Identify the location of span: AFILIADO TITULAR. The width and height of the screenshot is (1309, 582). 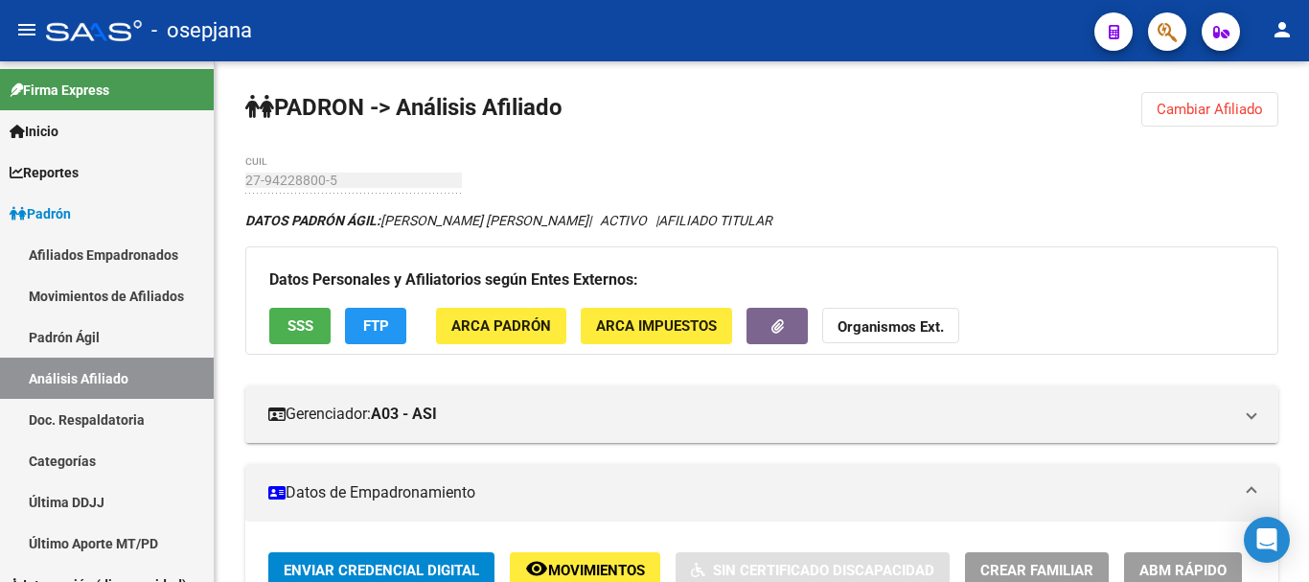
(715, 220).